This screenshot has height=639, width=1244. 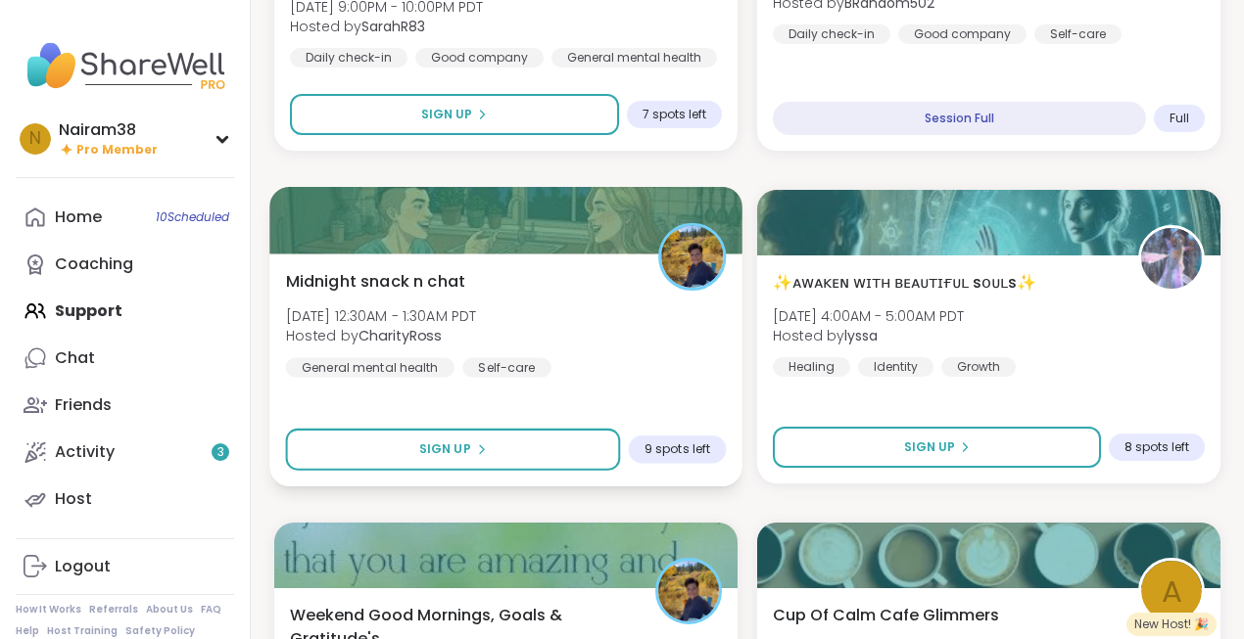 I want to click on div: Session Full, so click(x=959, y=118).